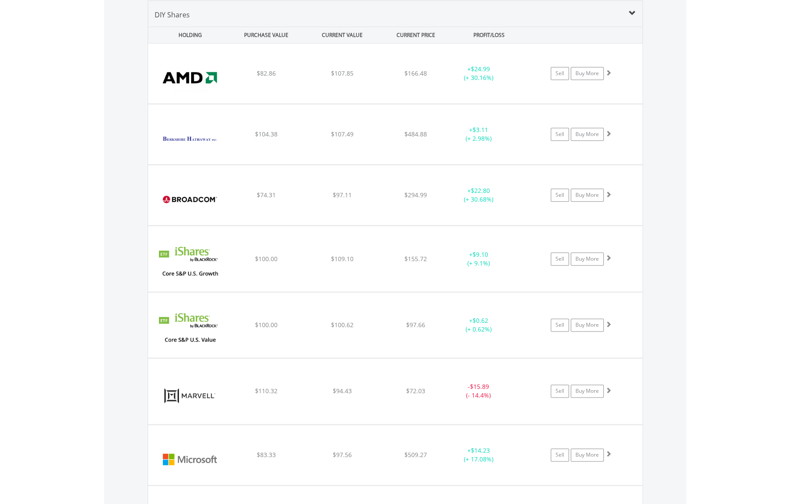  Describe the element at coordinates (415, 35) in the screenshot. I see `div: CURRENT PRICE` at that location.